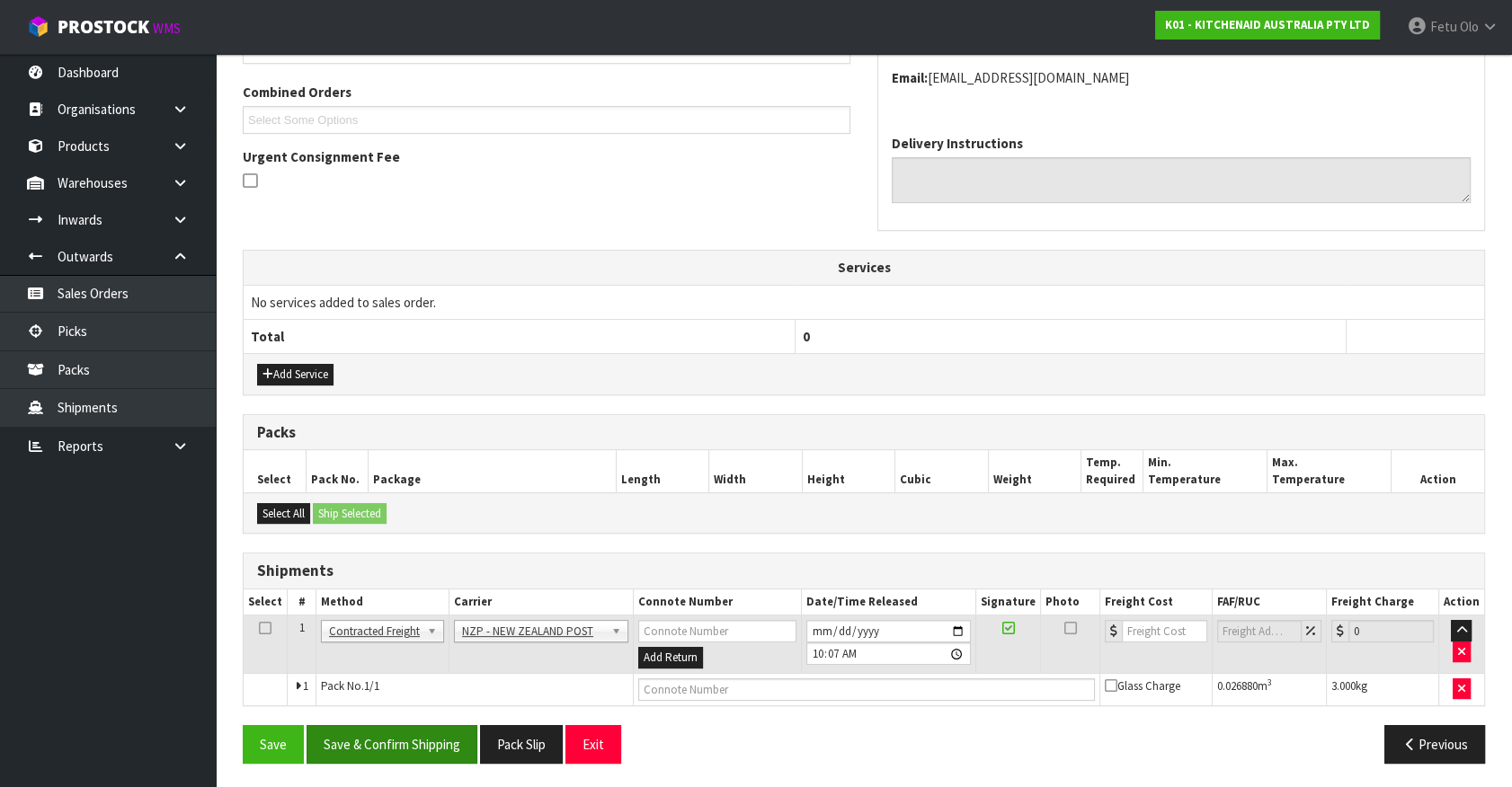  What do you see at coordinates (1205, 471) in the screenshot?
I see `th: Min. Temperature` at bounding box center [1205, 471].